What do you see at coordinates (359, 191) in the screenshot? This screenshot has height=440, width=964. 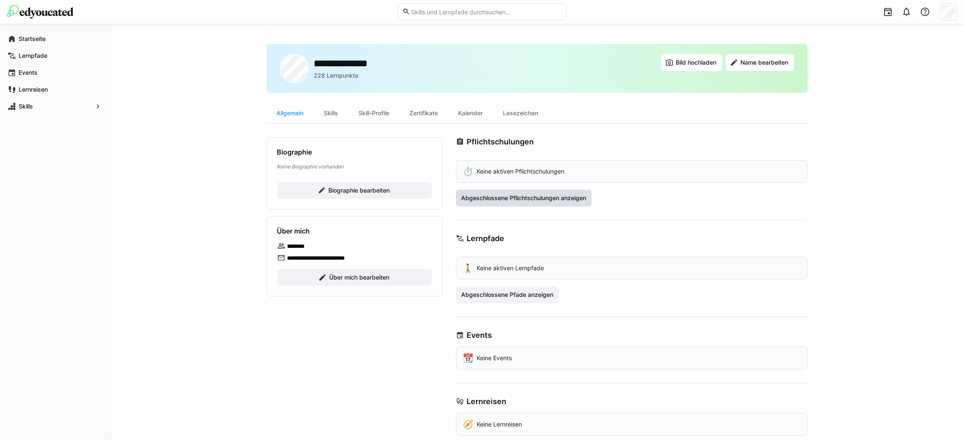 I see `span: Biographie bearbeiten` at bounding box center [359, 191].